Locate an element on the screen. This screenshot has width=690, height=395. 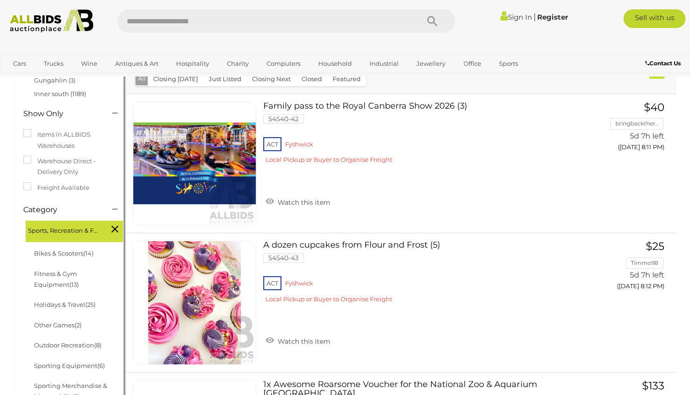
a: Wine is located at coordinates (89, 63).